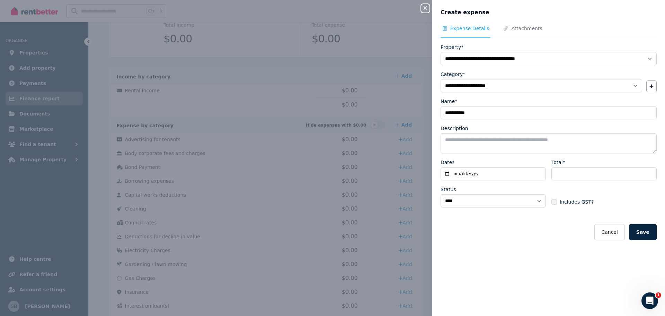 Image resolution: width=665 pixels, height=316 pixels. I want to click on label: Description, so click(455, 128).